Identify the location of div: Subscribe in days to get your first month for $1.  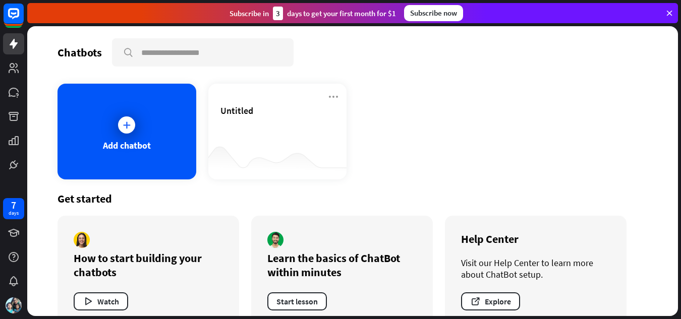
(313, 13).